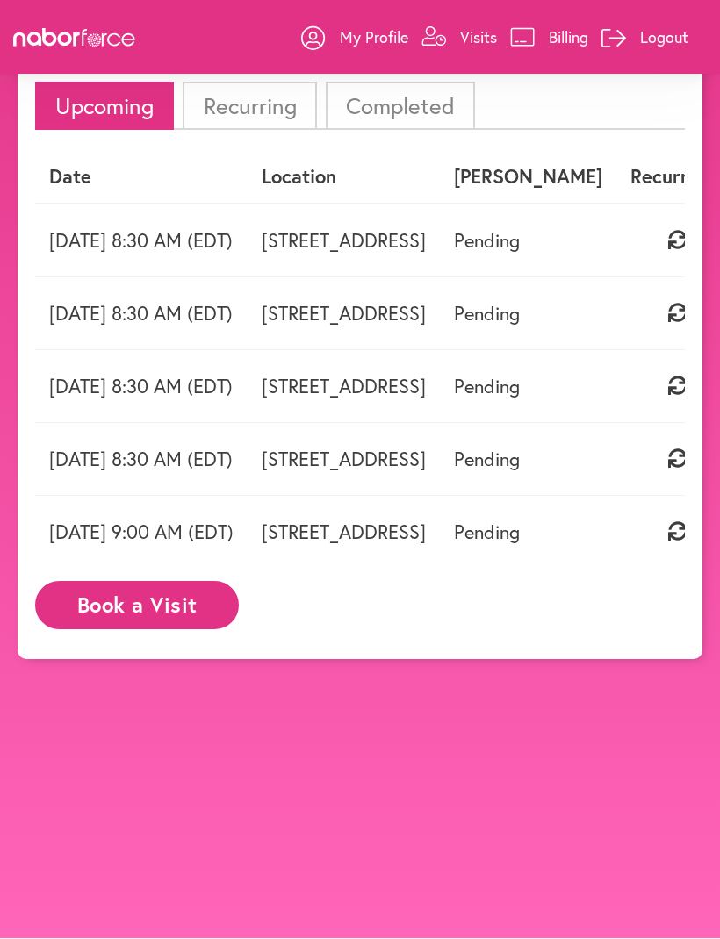  I want to click on p: My Profile, so click(374, 38).